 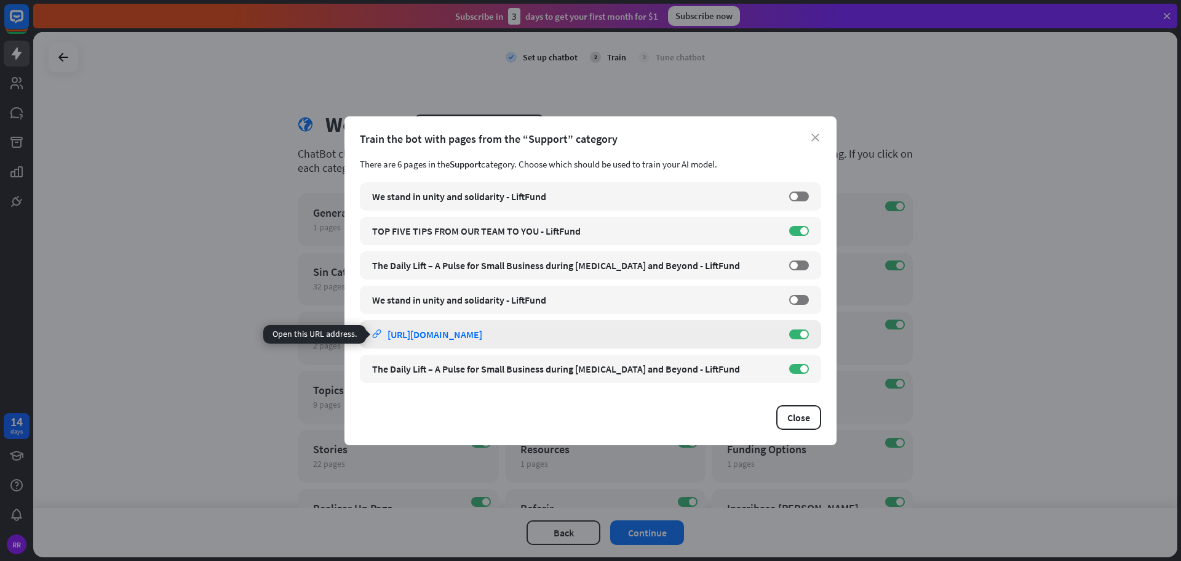 I want to click on span: Support, so click(x=465, y=164).